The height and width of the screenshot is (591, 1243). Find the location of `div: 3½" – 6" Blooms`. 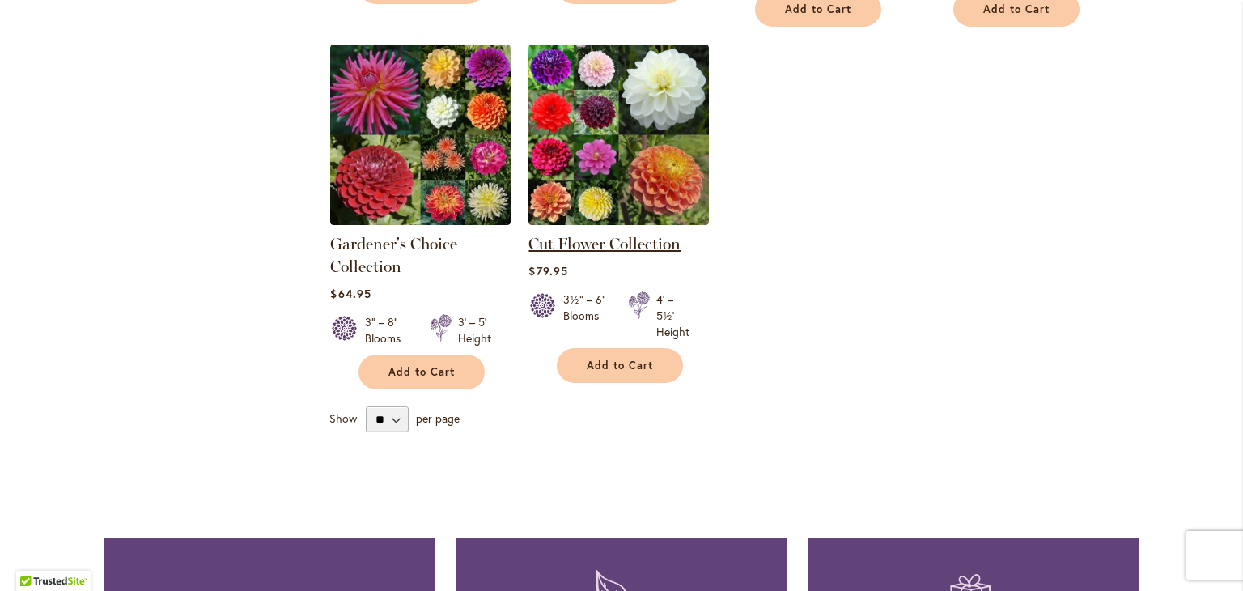

div: 3½" – 6" Blooms is located at coordinates (586, 316).